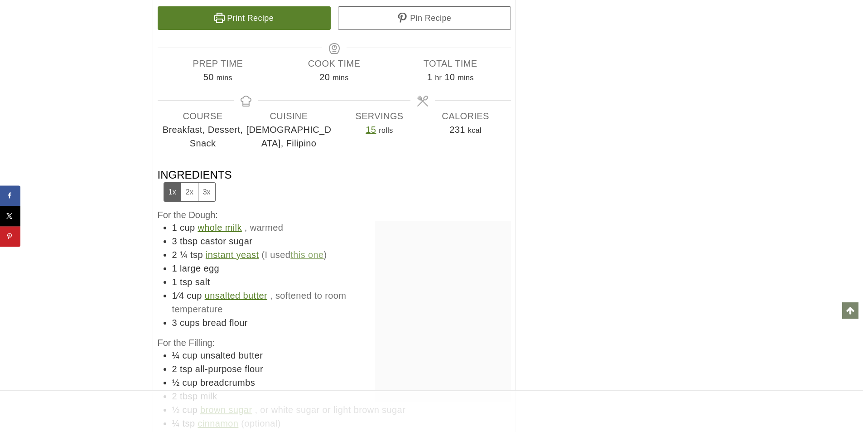 The image size is (863, 432). I want to click on span: 231, so click(457, 130).